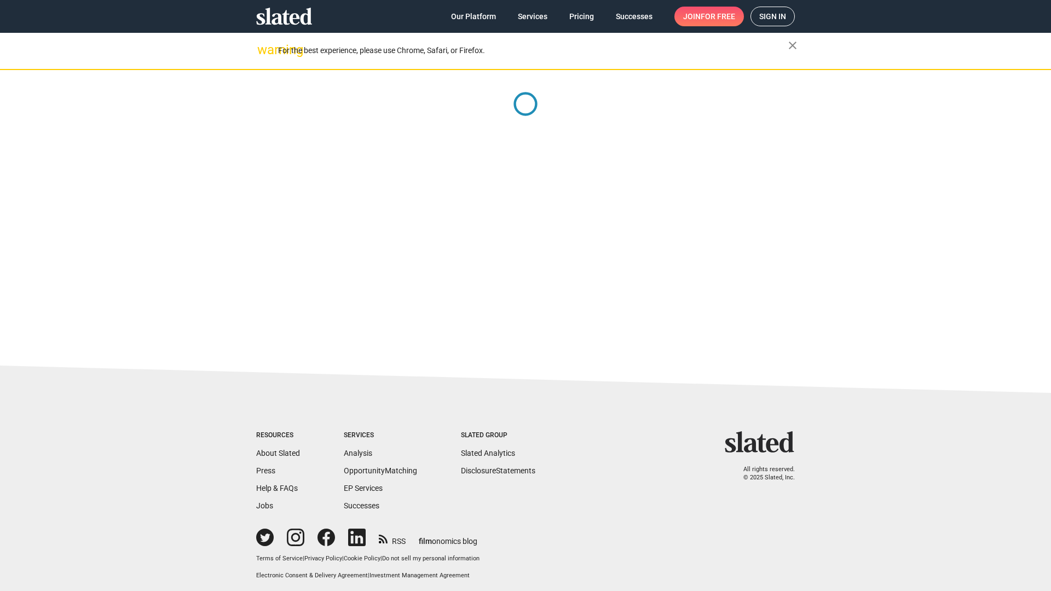 This screenshot has height=591, width=1051. I want to click on a: Our Platform, so click(474, 16).